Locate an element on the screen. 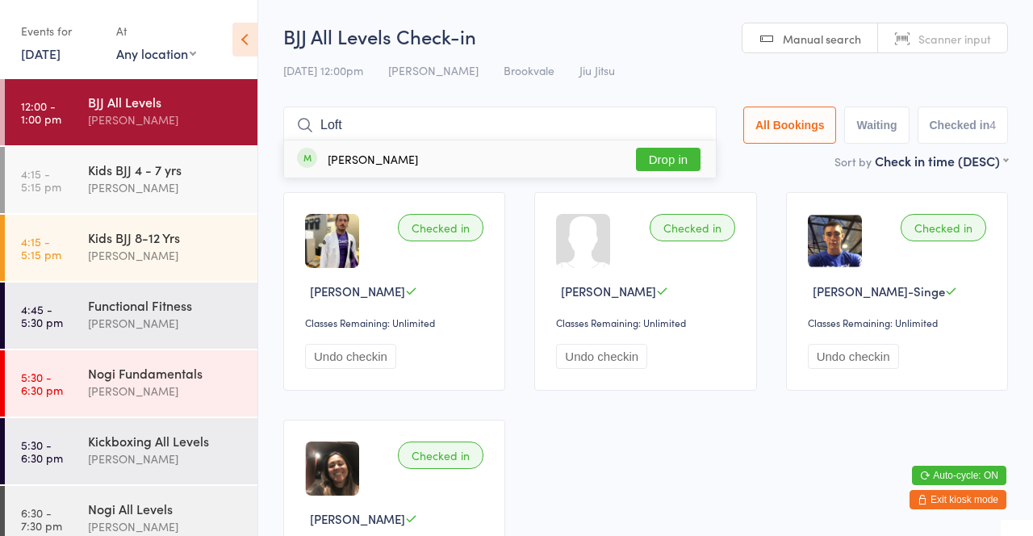  img: image1691554486.png is located at coordinates (835, 241).